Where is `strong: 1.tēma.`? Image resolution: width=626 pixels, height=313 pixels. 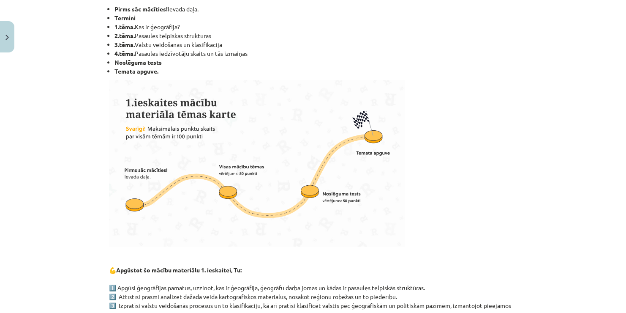
strong: 1.tēma. is located at coordinates (125, 27).